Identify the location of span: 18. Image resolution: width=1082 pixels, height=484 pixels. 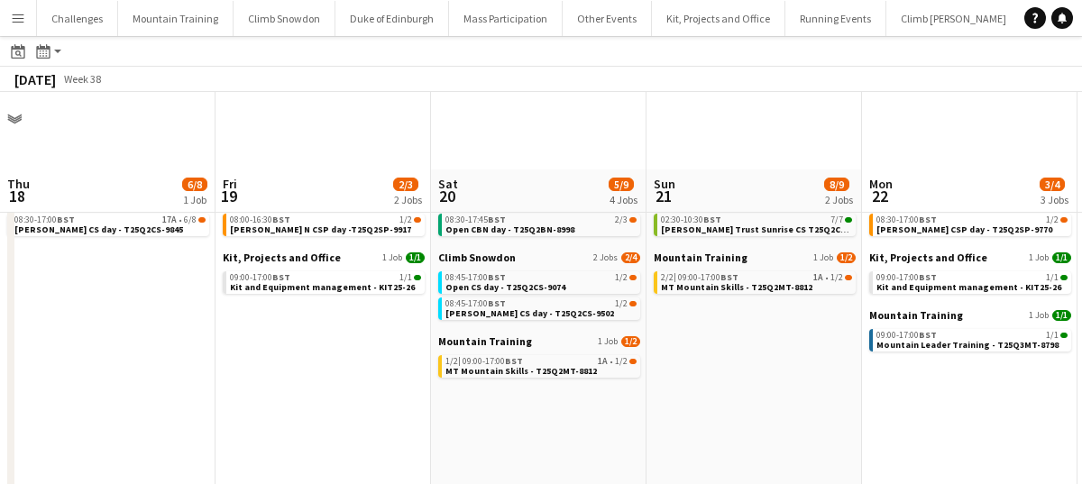
(17, 196).